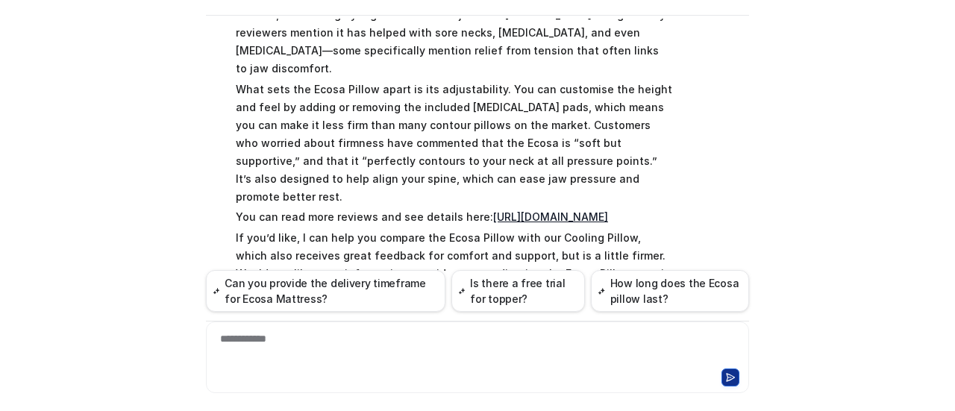 The image size is (955, 411). What do you see at coordinates (325, 291) in the screenshot?
I see `button: Can you provide the delivery timeframe for Ecosa Mattress?` at bounding box center [325, 291].